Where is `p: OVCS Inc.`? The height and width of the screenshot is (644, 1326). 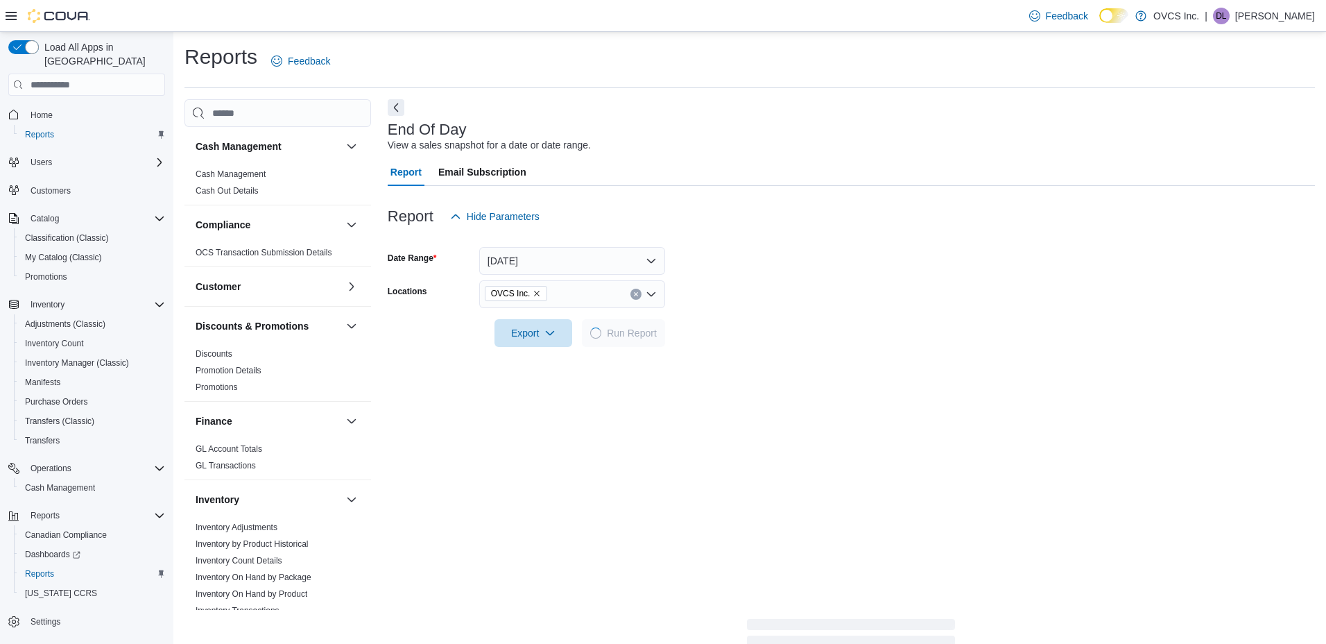 p: OVCS Inc. is located at coordinates (1177, 16).